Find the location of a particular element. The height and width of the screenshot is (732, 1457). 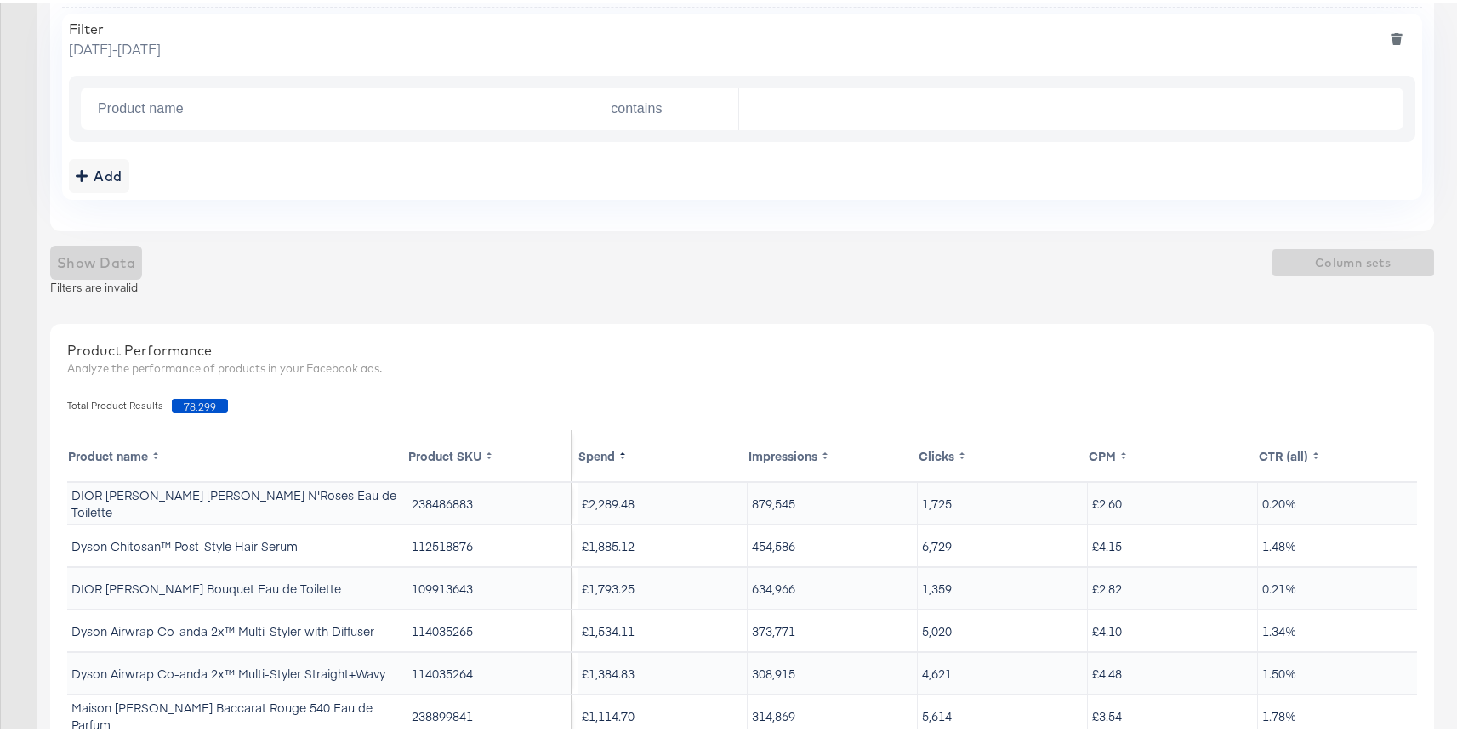

td: 634,966 is located at coordinates (833, 585).